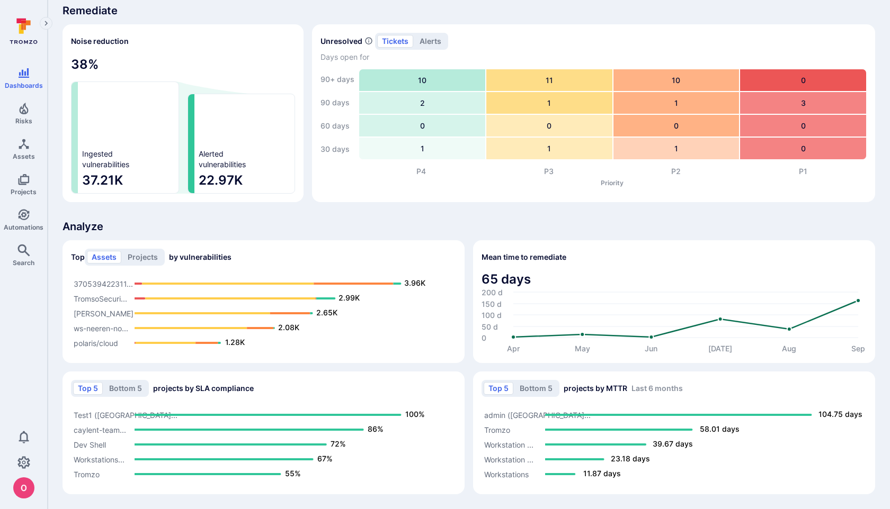 This screenshot has height=509, width=890. What do you see at coordinates (803, 103) in the screenshot?
I see `div: 3` at bounding box center [803, 103].